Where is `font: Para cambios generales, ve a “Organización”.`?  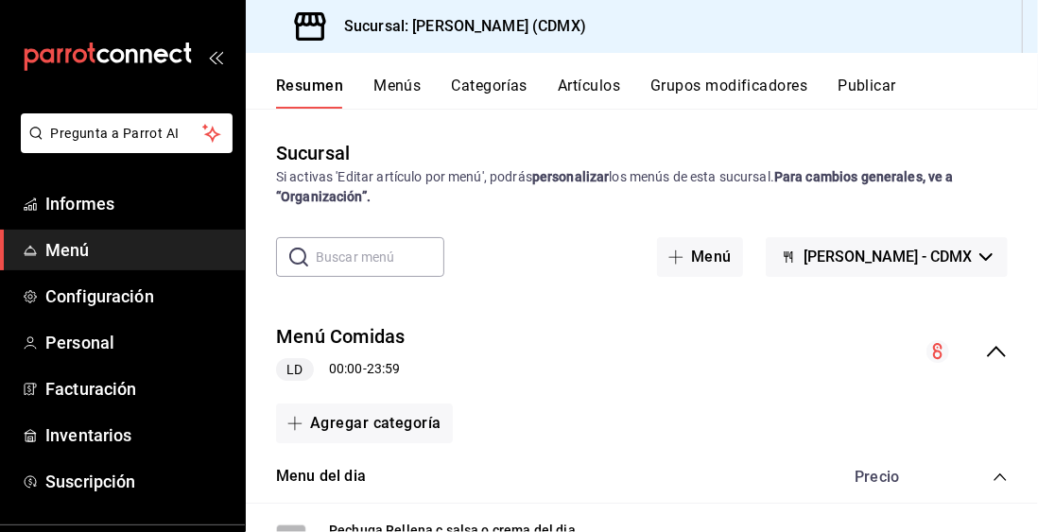
font: Para cambios generales, ve a “Organización”. is located at coordinates (614, 186).